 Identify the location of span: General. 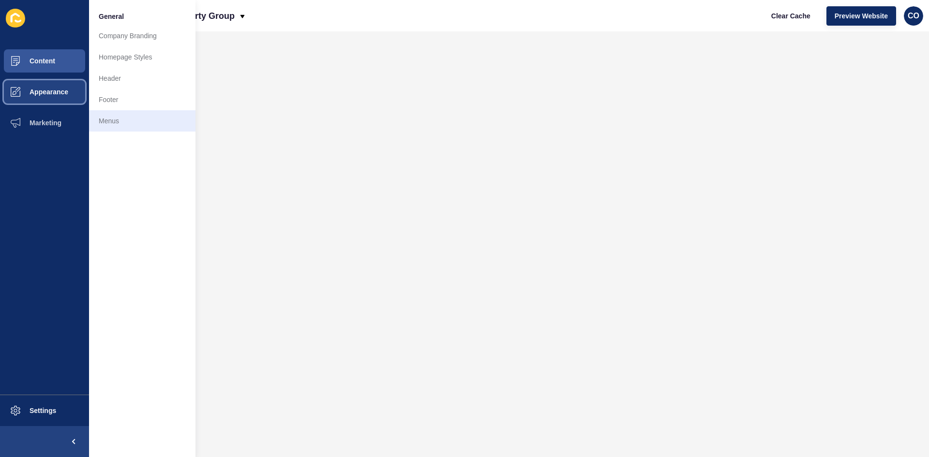
(111, 16).